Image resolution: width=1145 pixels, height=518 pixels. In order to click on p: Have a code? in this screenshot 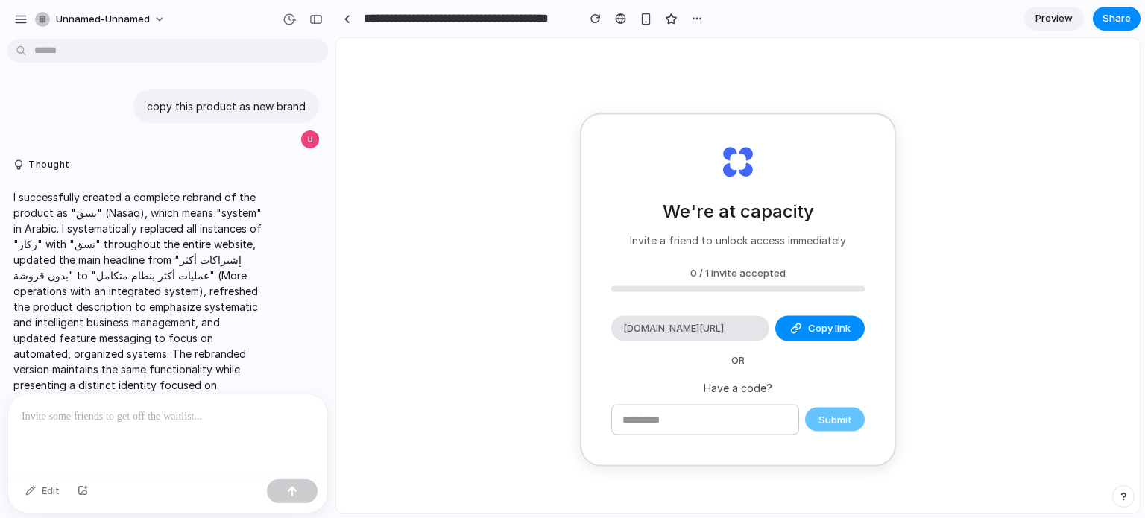, I will do `click(738, 387)`.